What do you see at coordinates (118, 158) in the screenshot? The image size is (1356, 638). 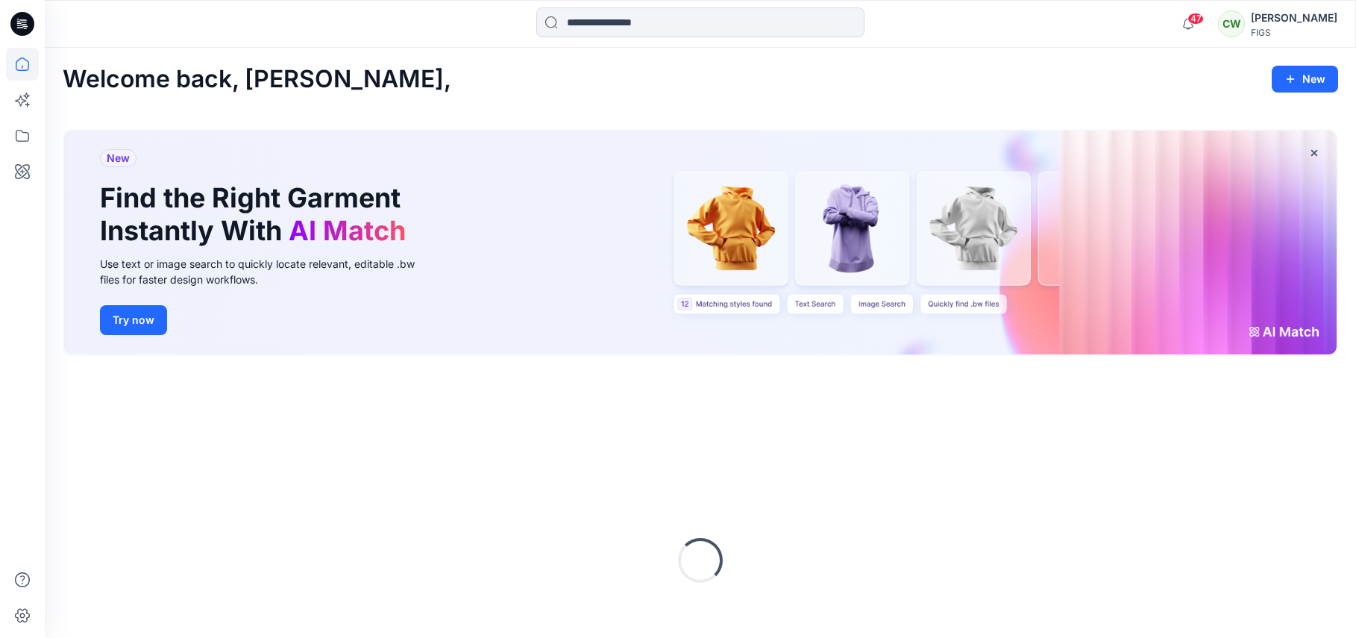 I see `span: New` at bounding box center [118, 158].